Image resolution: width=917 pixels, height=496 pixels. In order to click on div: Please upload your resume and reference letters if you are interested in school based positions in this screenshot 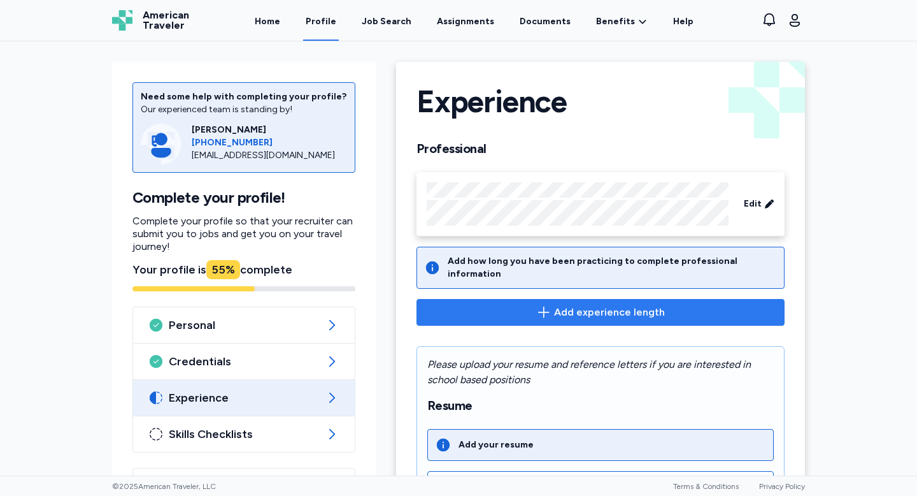, I will do `click(601, 372)`.